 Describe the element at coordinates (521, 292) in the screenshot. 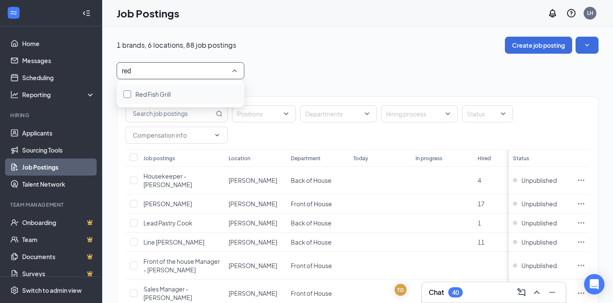

I see `svg: ComposeMessage` at that location.